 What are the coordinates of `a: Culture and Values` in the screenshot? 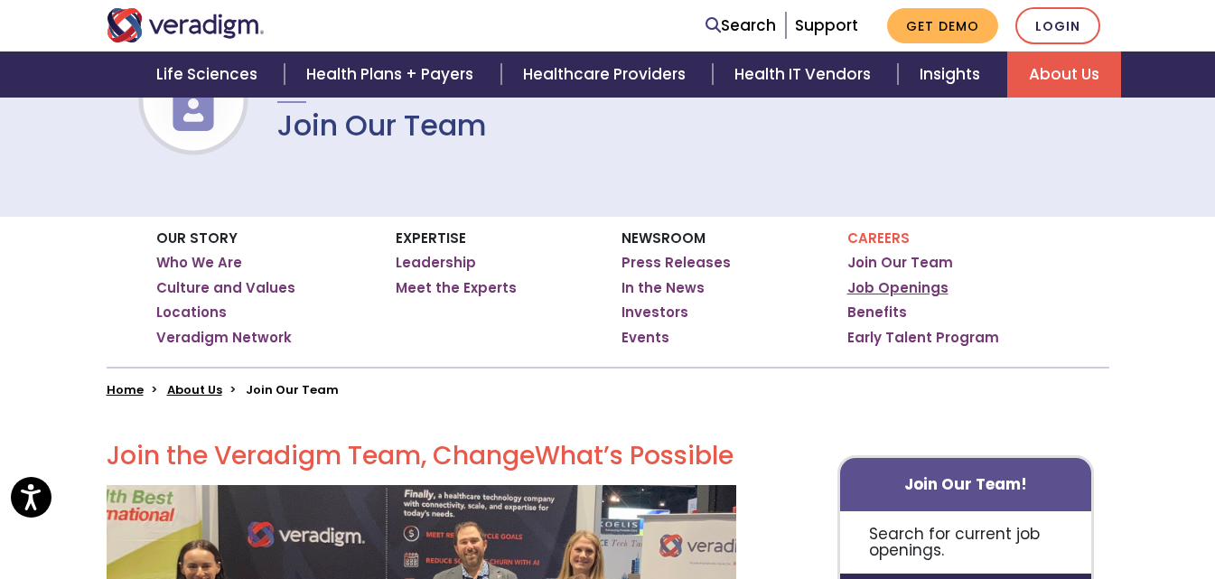 It's located at (226, 288).